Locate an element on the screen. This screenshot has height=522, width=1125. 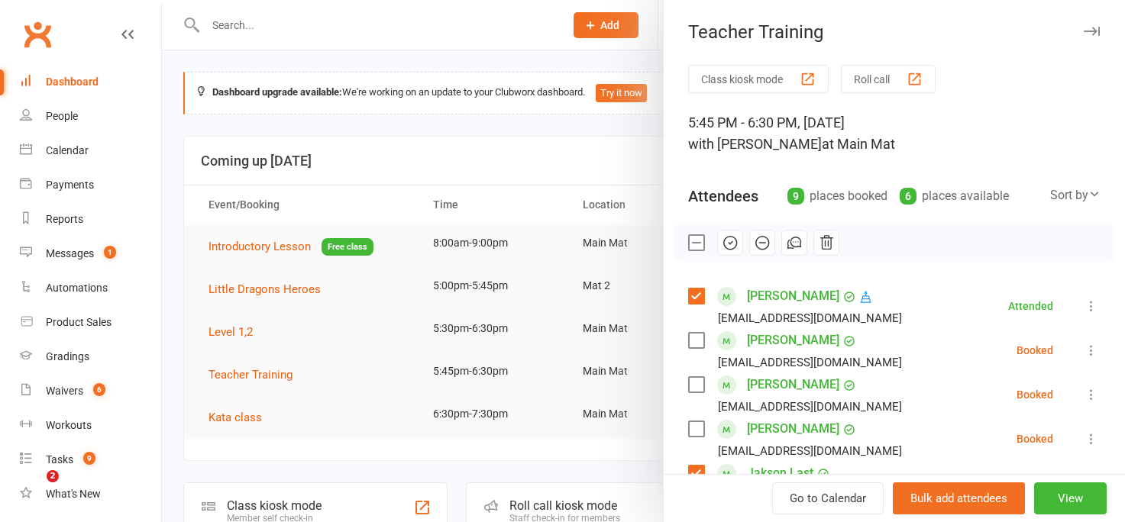
button: Class kiosk mode is located at coordinates (758, 79).